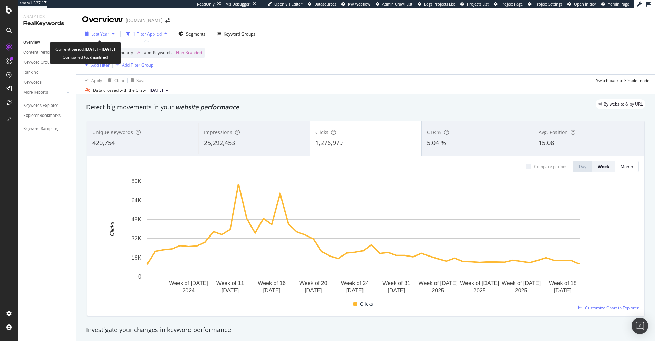 Image resolution: width=655 pixels, height=341 pixels. Describe the element at coordinates (551, 166) in the screenshot. I see `div: Compare periods` at that location.